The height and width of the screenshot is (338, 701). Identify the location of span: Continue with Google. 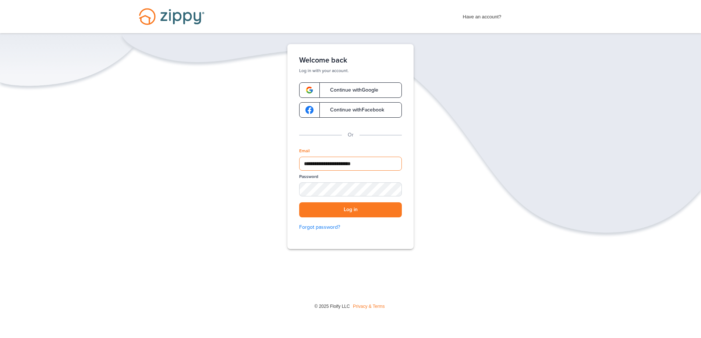
(350, 90).